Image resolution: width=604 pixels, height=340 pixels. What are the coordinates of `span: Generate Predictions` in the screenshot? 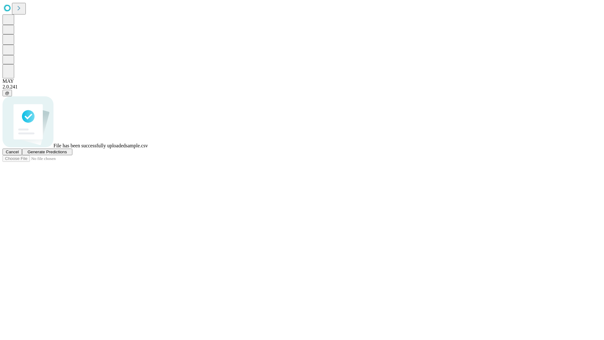 It's located at (47, 152).